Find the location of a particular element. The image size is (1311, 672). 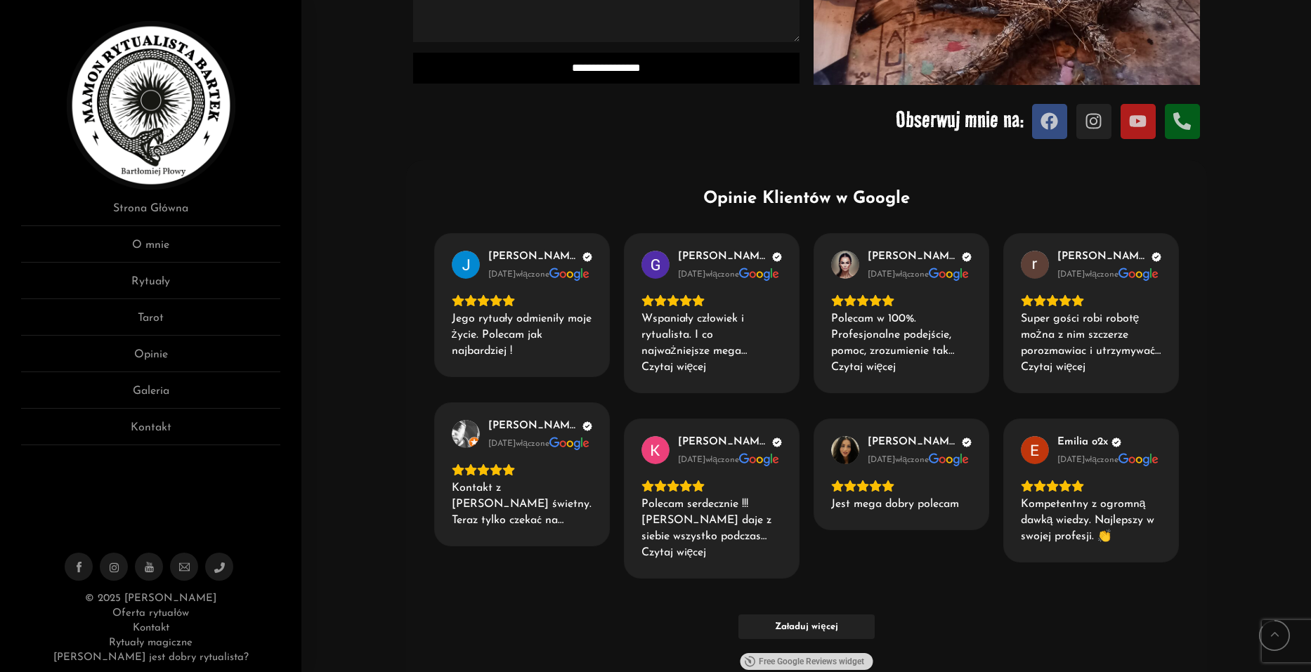

img: Barbara Popielas is located at coordinates (845, 265).